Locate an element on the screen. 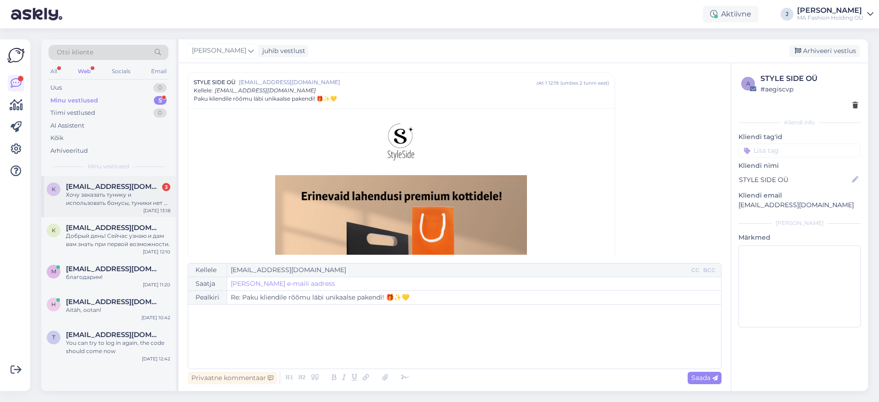 The image size is (879, 402). span: STYLE SIDE OÜ is located at coordinates (214, 82).